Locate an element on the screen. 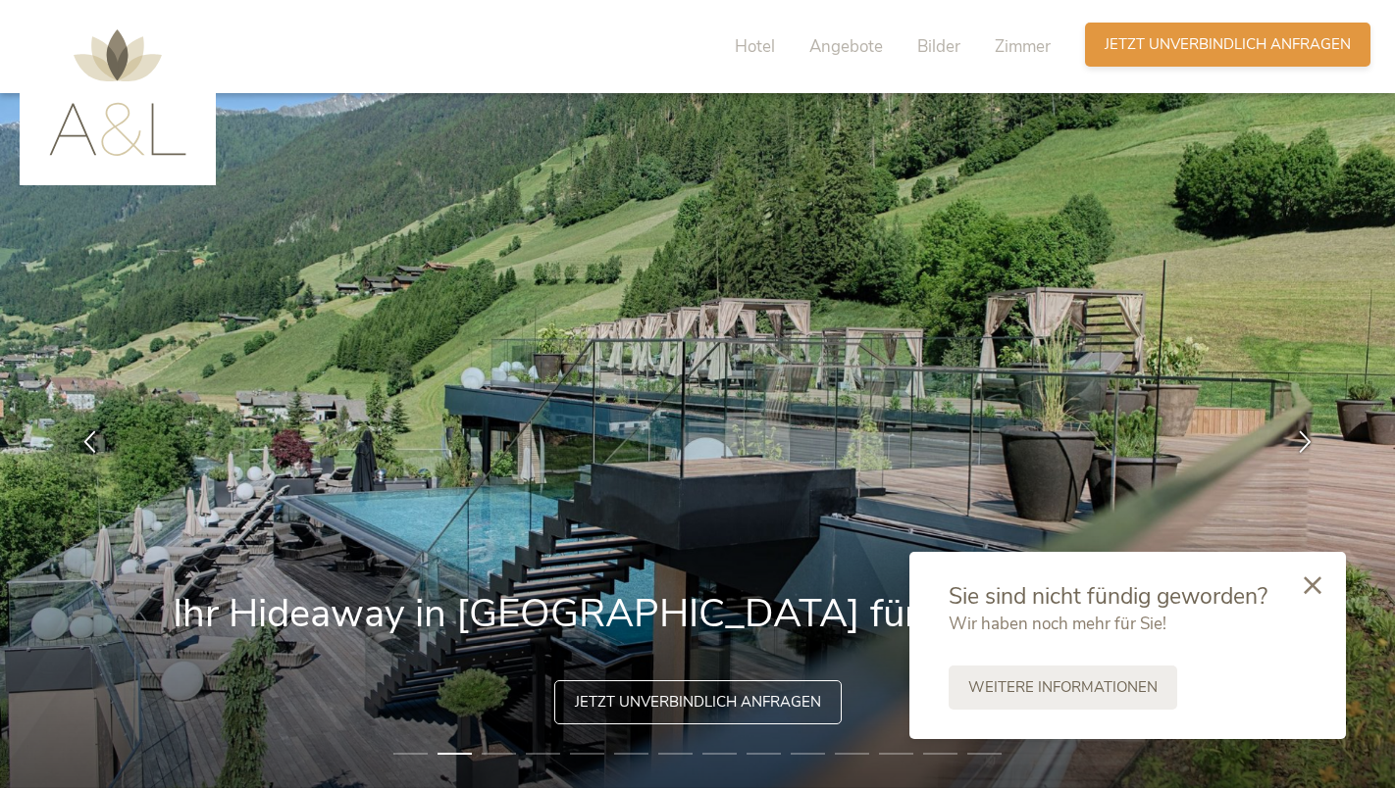 This screenshot has width=1395, height=788. img: AMONTI & LUNARIS Wellnessresort is located at coordinates (118, 92).